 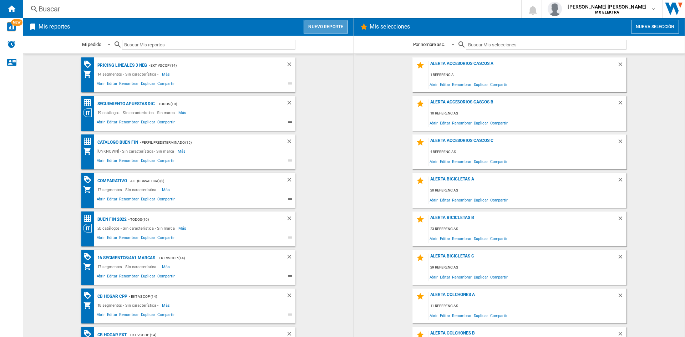 I want to click on div: - ALL (dbasaldua) (2), so click(x=199, y=181).